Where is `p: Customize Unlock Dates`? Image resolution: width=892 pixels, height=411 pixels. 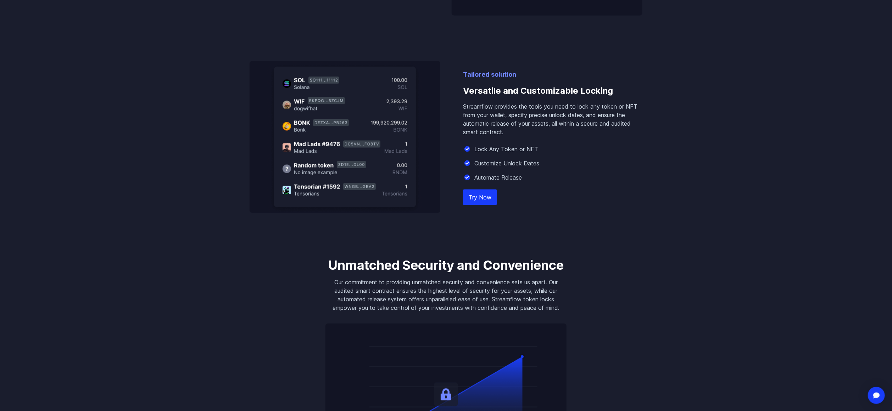 p: Customize Unlock Dates is located at coordinates (507, 163).